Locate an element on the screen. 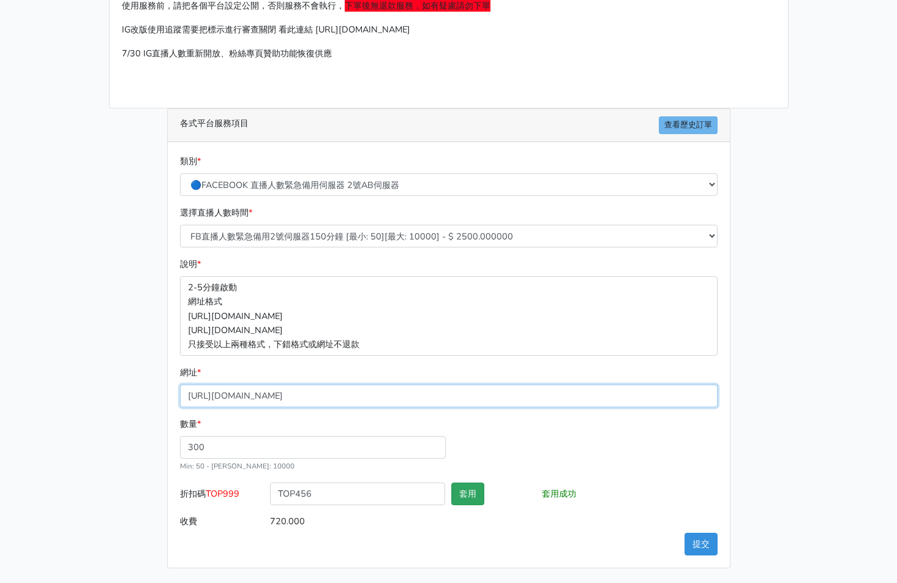 The height and width of the screenshot is (583, 897). span: TOP999 is located at coordinates (222, 493).